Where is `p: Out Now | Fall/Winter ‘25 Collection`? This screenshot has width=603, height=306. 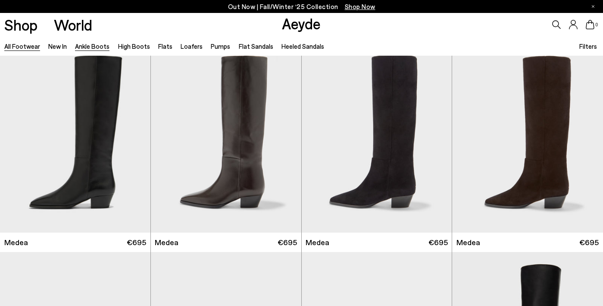
p: Out Now | Fall/Winter ‘25 Collection is located at coordinates (302, 6).